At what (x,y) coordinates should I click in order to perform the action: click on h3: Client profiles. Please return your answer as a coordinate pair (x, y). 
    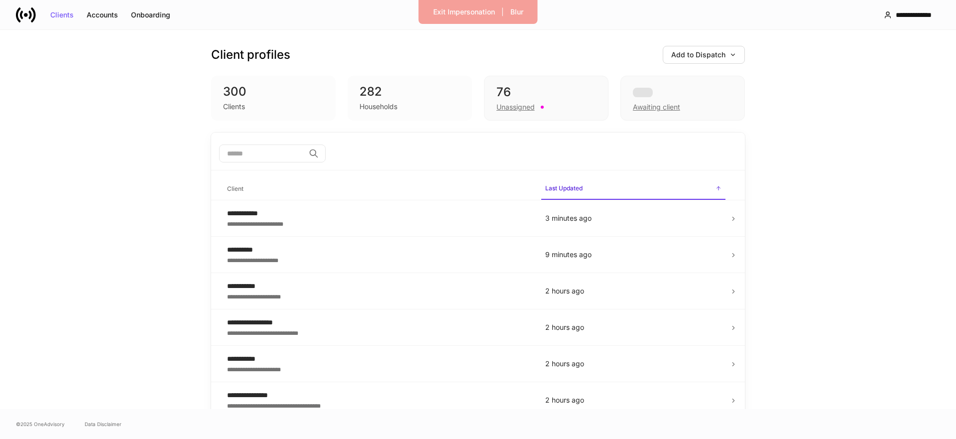
    Looking at the image, I should click on (250, 55).